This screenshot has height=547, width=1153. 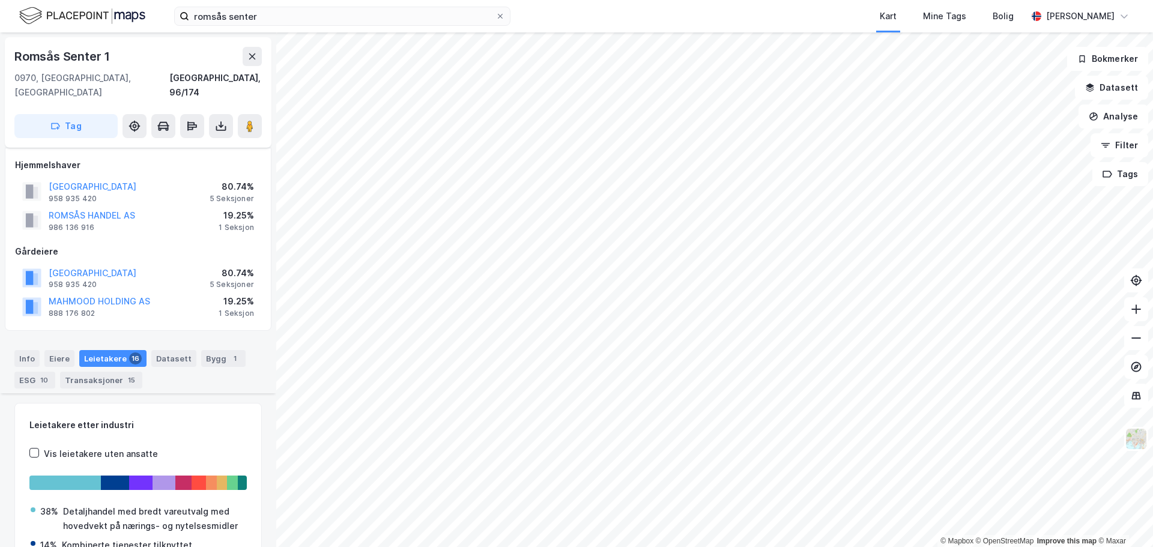 I want to click on div: Chat Widget, so click(x=1123, y=518).